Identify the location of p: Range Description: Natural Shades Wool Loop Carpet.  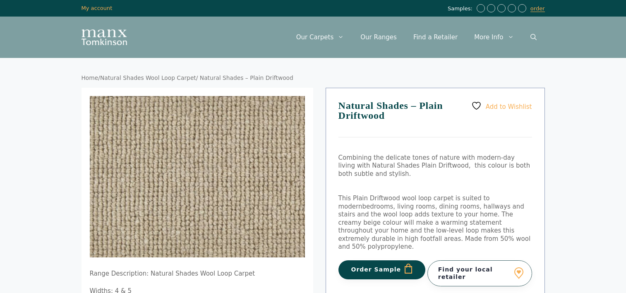
(197, 274).